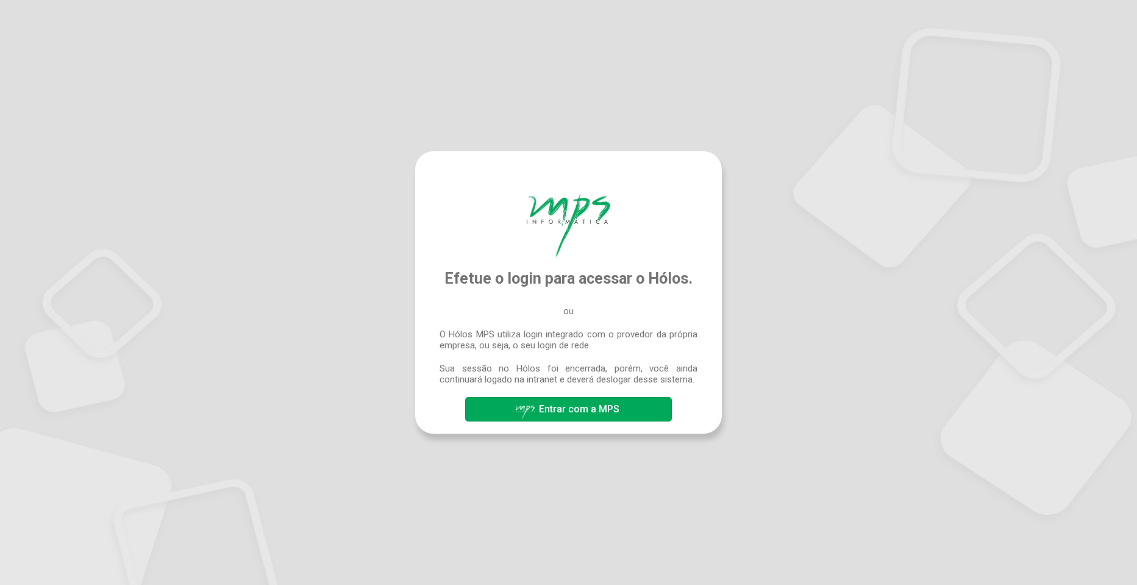  What do you see at coordinates (568, 409) in the screenshot?
I see `button: Entrar com a MPS` at bounding box center [568, 409].